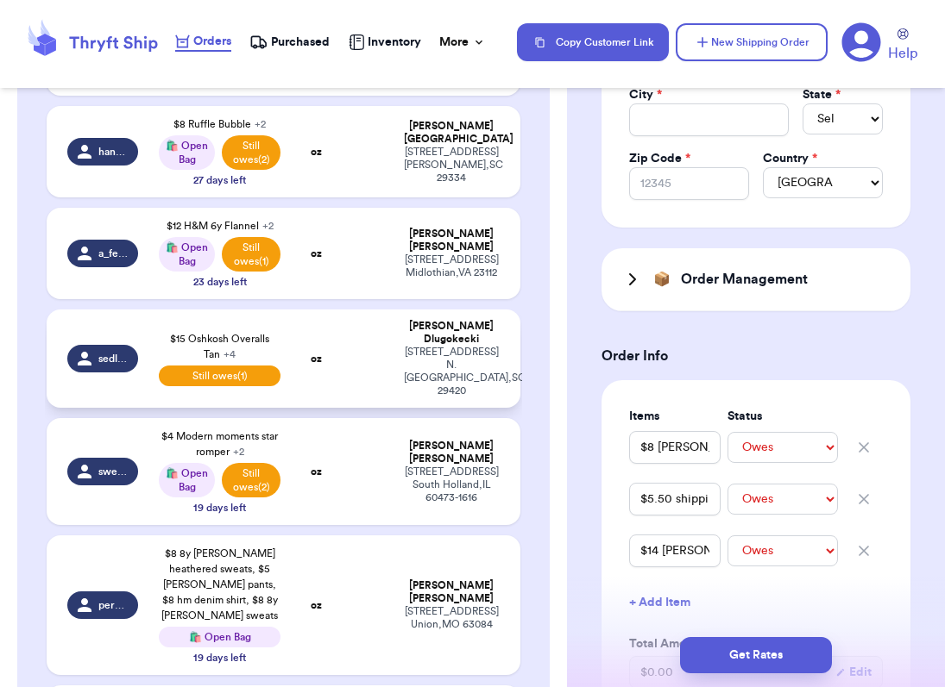 The image size is (945, 687). I want to click on label: City, so click(645, 95).